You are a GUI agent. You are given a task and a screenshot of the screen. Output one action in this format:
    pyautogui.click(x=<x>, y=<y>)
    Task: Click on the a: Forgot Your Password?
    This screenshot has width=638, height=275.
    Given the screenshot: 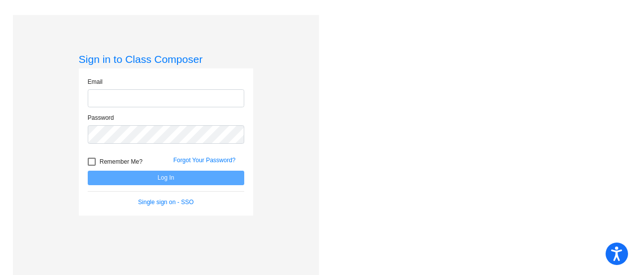 What is the action you would take?
    pyautogui.click(x=204, y=160)
    